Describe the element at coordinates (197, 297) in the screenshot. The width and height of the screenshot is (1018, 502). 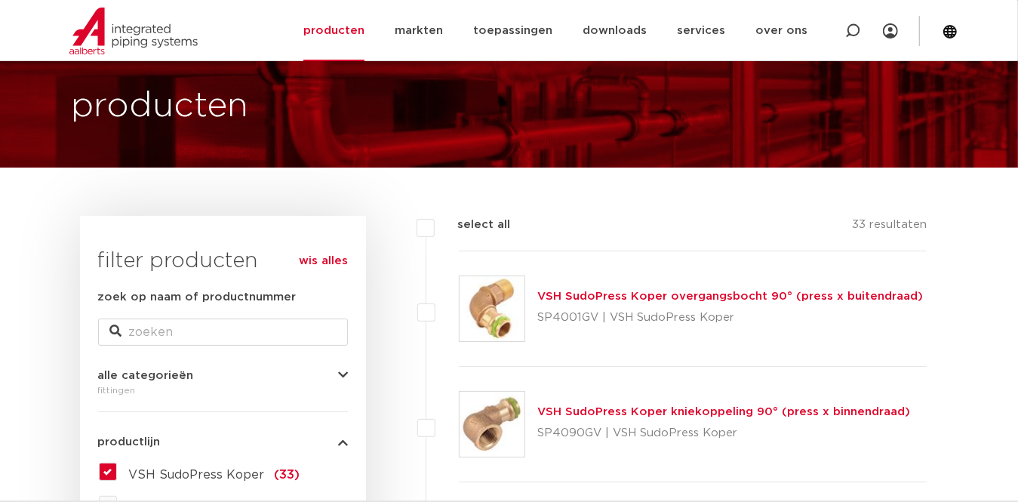
I see `label: zoek op naam of productnummer` at that location.